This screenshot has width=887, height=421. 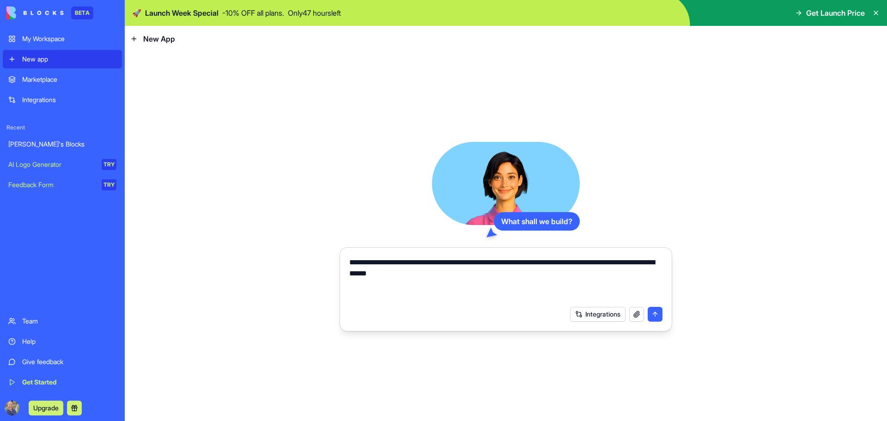 I want to click on a: AI Logo GeneratorTRY, so click(x=62, y=164).